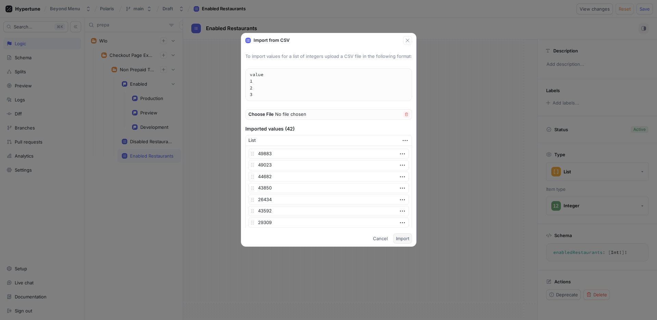  What do you see at coordinates (329, 56) in the screenshot?
I see `p: To import values for a list of integers upload a CSV file in the following format:` at bounding box center [329, 56].